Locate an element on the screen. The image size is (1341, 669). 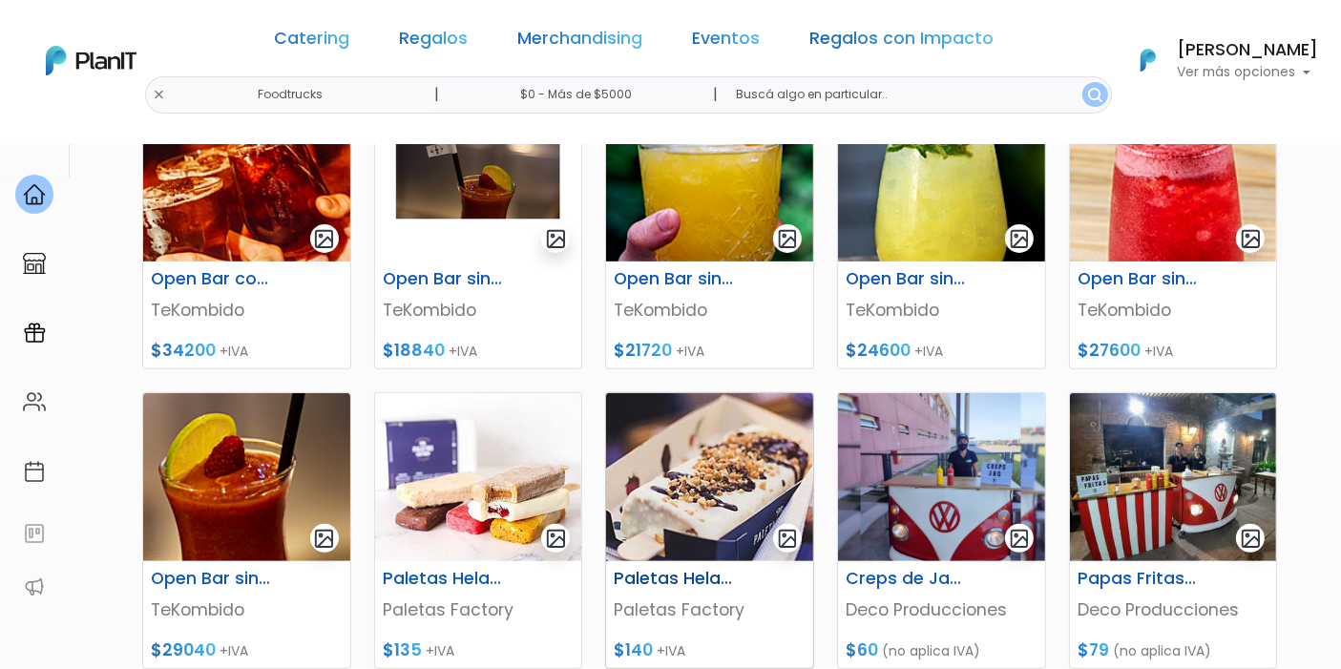
a: gallery-light Papas Fritas Simples Deco Producciones $79 (no aplica IVA) is located at coordinates (1173, 531).